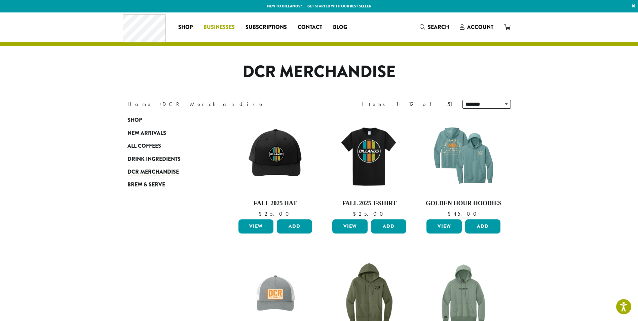  What do you see at coordinates (144, 146) in the screenshot?
I see `span: All Coffees` at bounding box center [144, 146].